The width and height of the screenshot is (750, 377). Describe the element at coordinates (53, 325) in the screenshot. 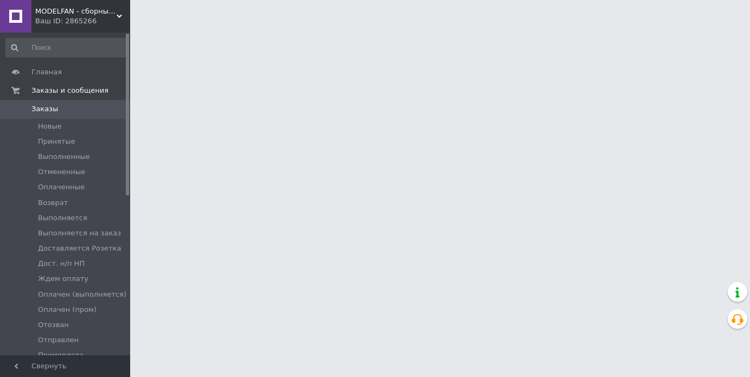

I see `span: Отозван` at that location.